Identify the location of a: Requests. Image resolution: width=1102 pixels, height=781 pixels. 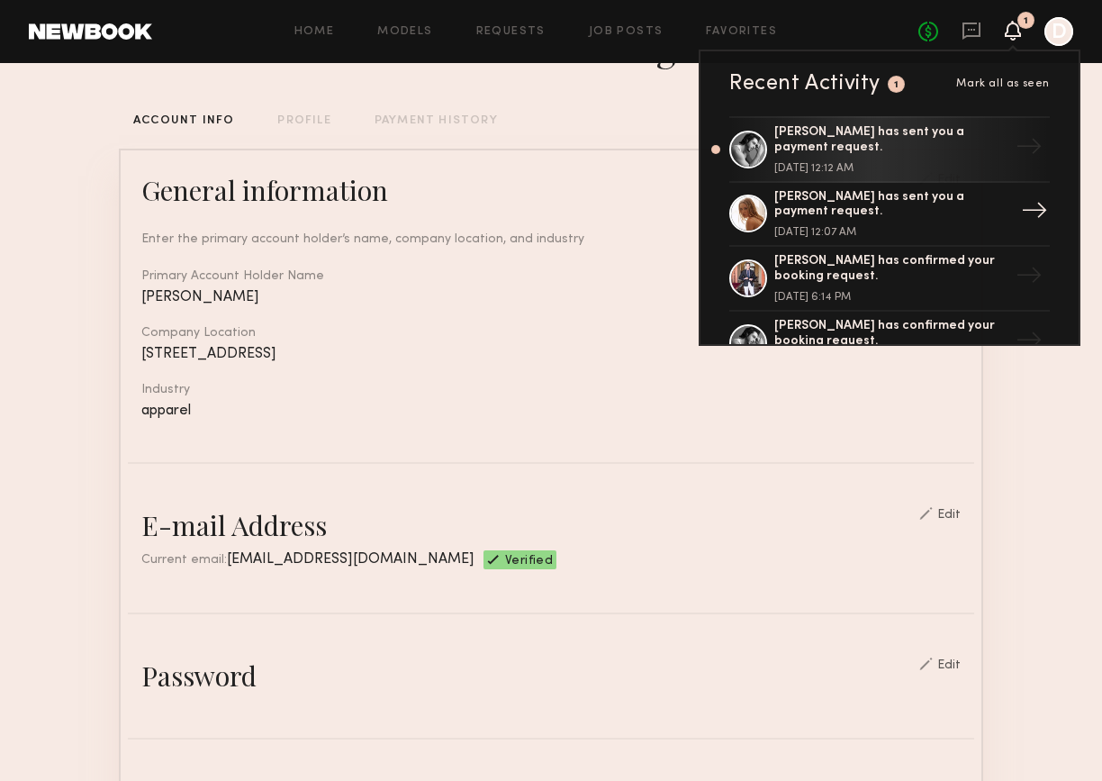
(511, 32).